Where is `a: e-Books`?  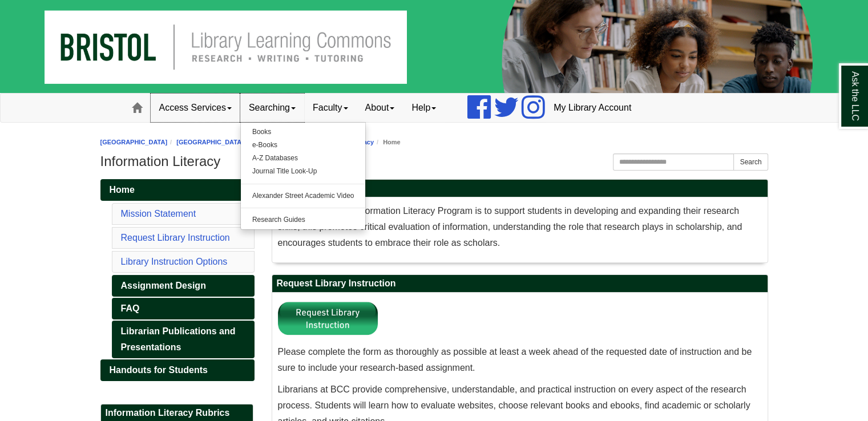 a: e-Books is located at coordinates (303, 145).